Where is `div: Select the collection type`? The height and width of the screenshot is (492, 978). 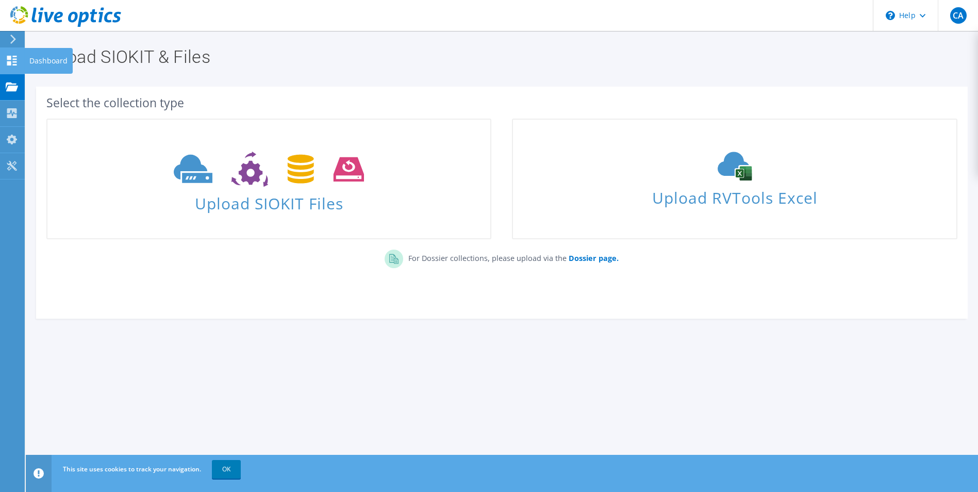
div: Select the collection type is located at coordinates (501, 103).